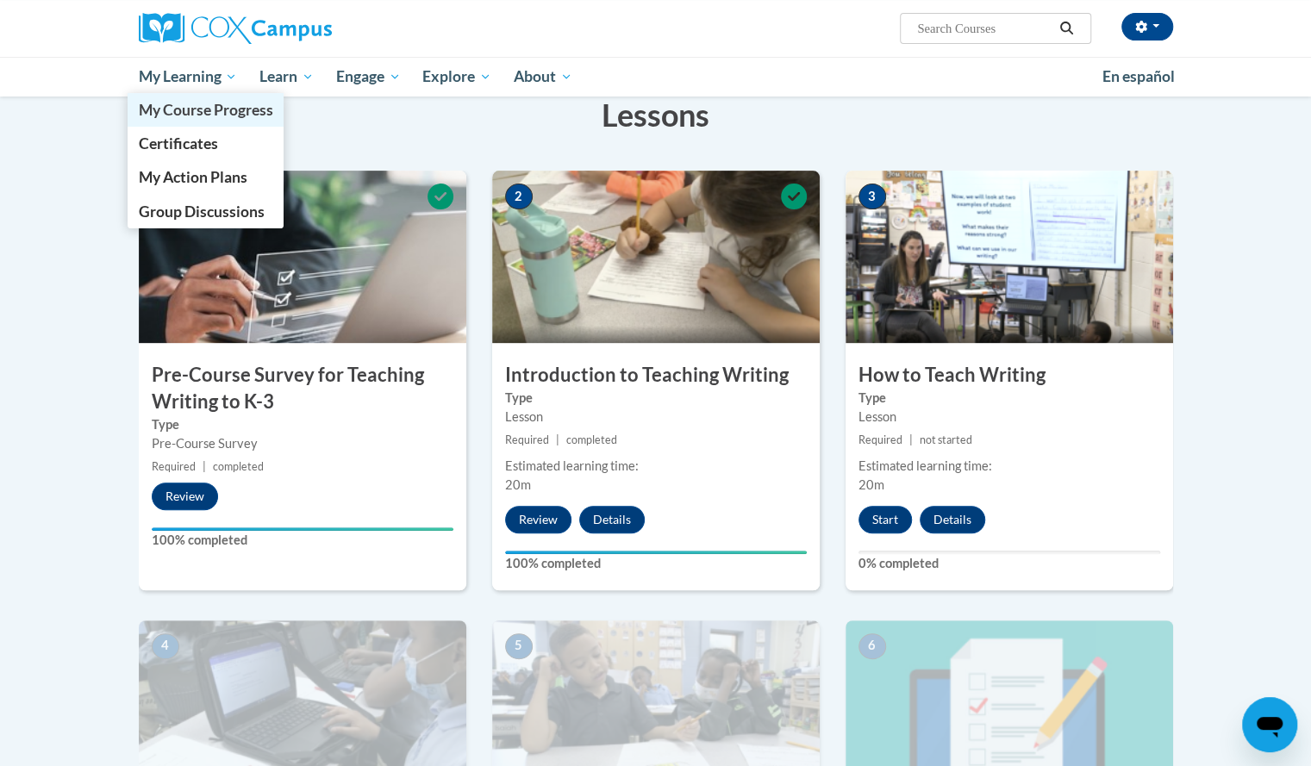  What do you see at coordinates (1147, 27) in the screenshot?
I see `button: Account Settings` at bounding box center [1147, 27].